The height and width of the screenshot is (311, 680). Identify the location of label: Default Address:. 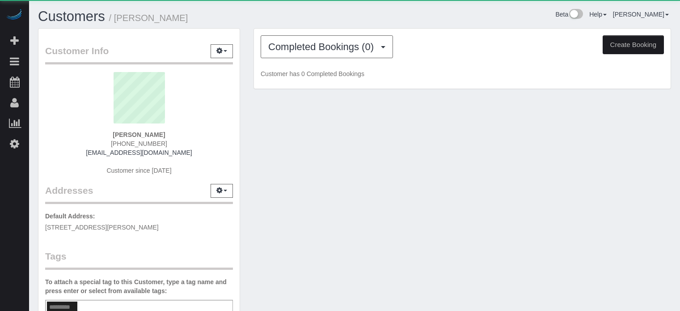
(70, 216).